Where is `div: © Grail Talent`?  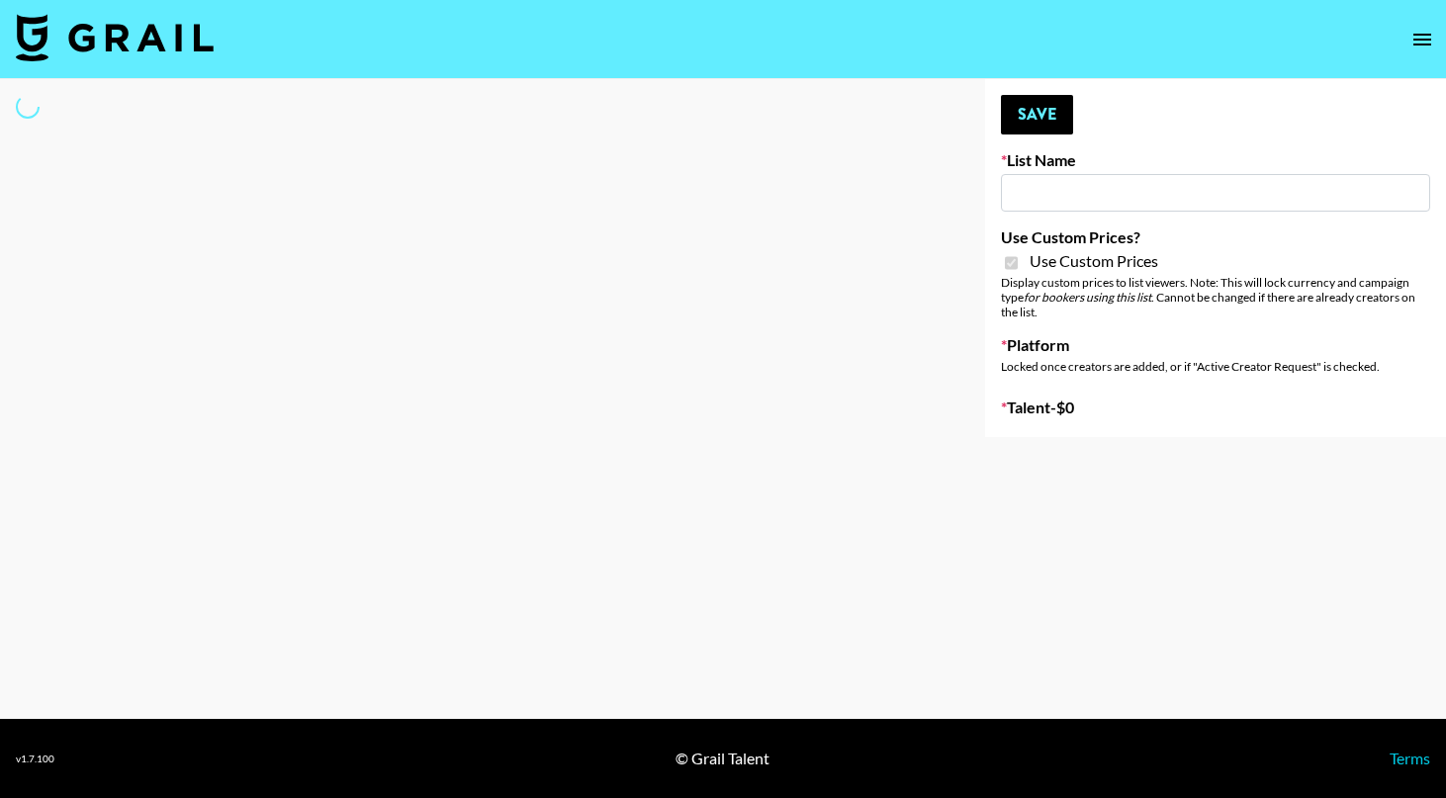 div: © Grail Talent is located at coordinates (722, 759).